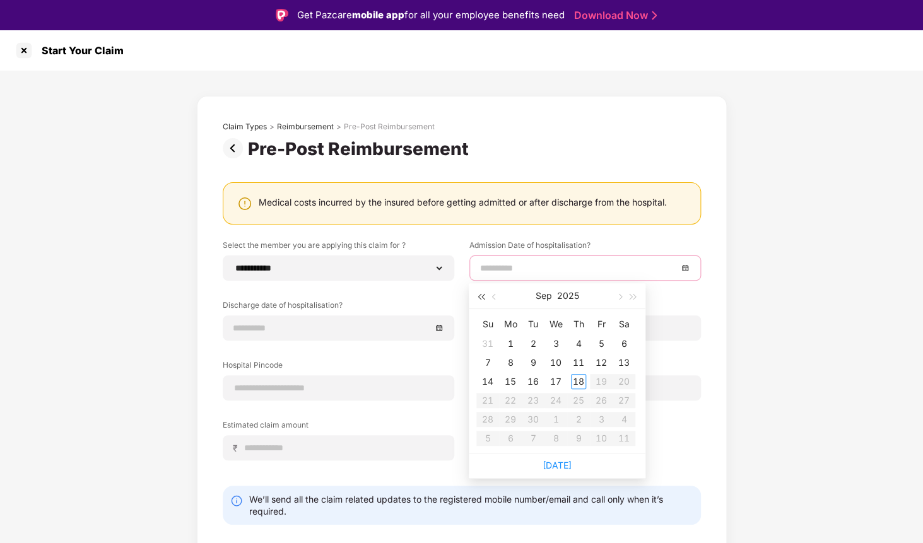 This screenshot has height=543, width=923. What do you see at coordinates (579, 344) in the screenshot?
I see `td: 2025-09-04` at bounding box center [579, 344].